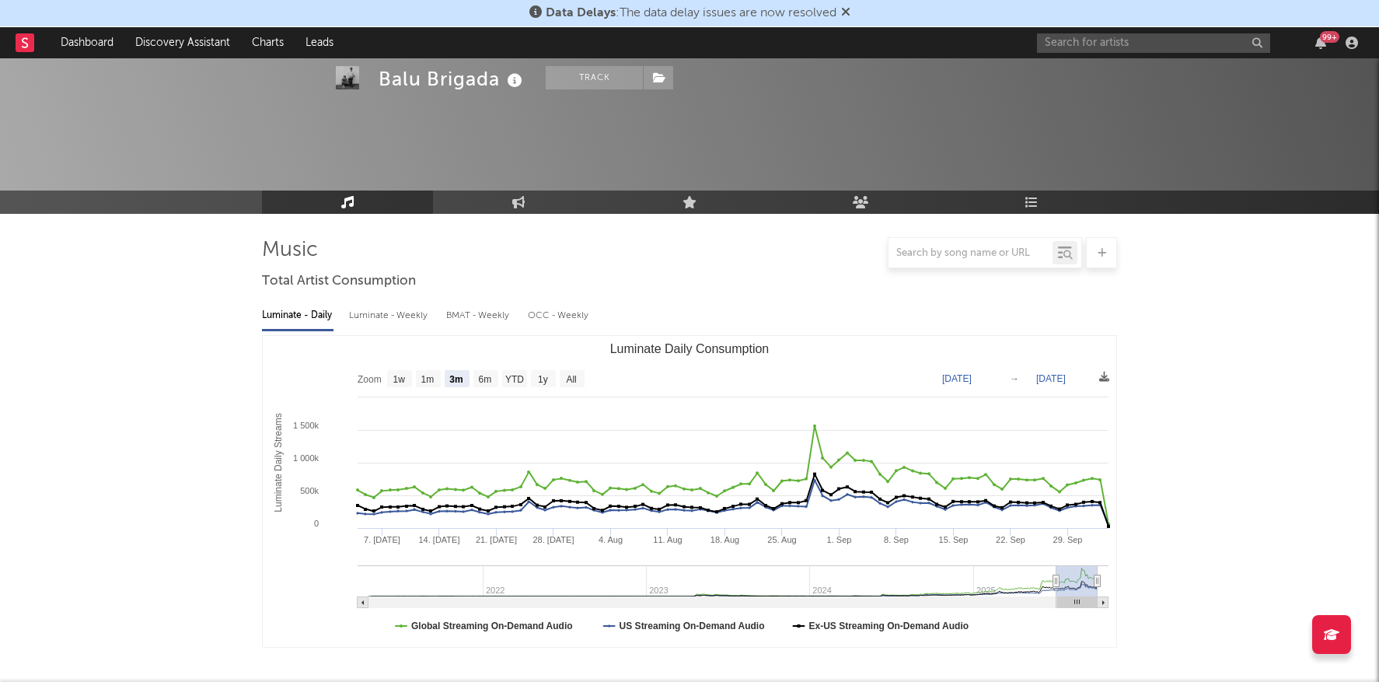  What do you see at coordinates (1153, 43) in the screenshot?
I see `input: Search for artists` at bounding box center [1153, 43].